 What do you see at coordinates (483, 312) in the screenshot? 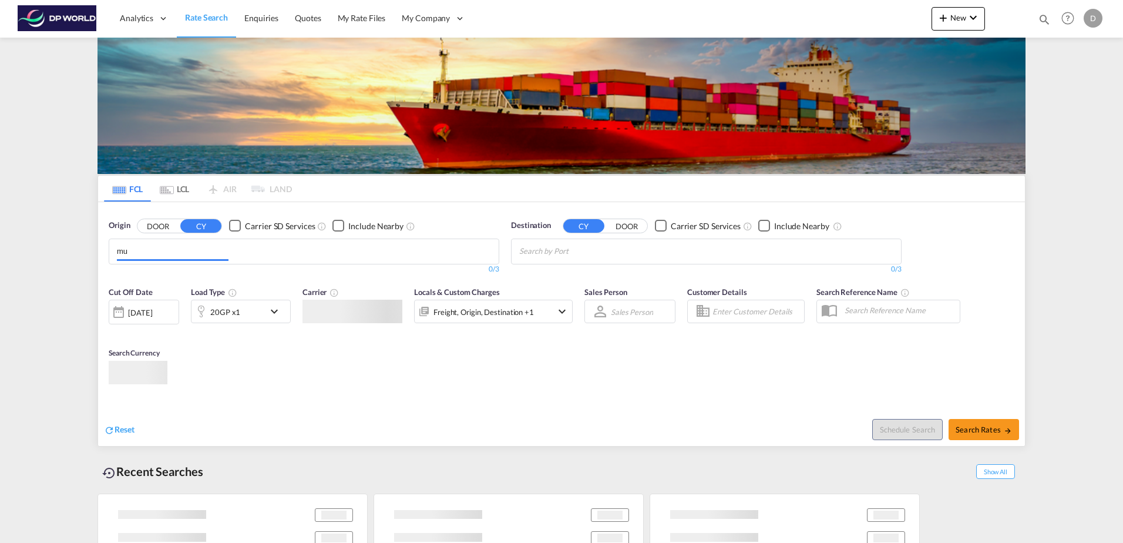
I see `div: Freight Origin Destination Factory Stuffing` at bounding box center [483, 312].